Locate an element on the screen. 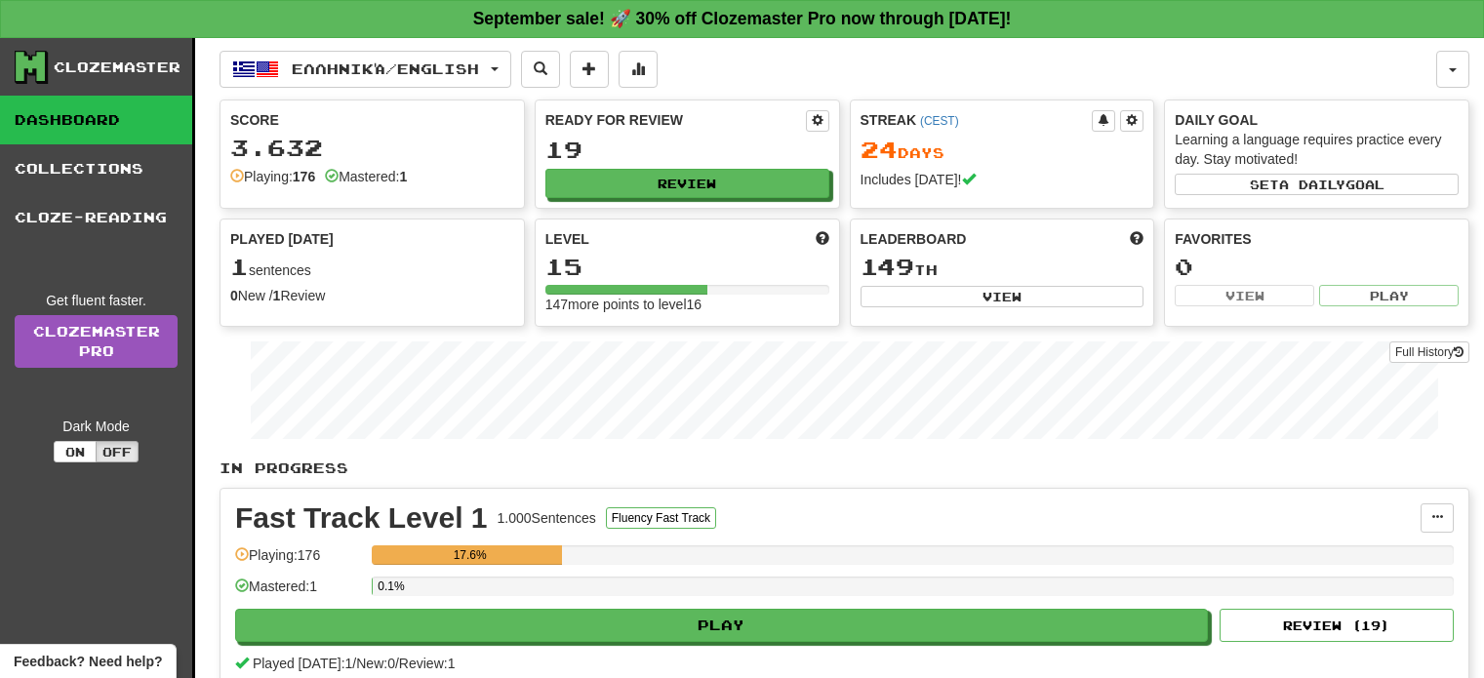 The width and height of the screenshot is (1484, 678). div: New / Review is located at coordinates (372, 296).